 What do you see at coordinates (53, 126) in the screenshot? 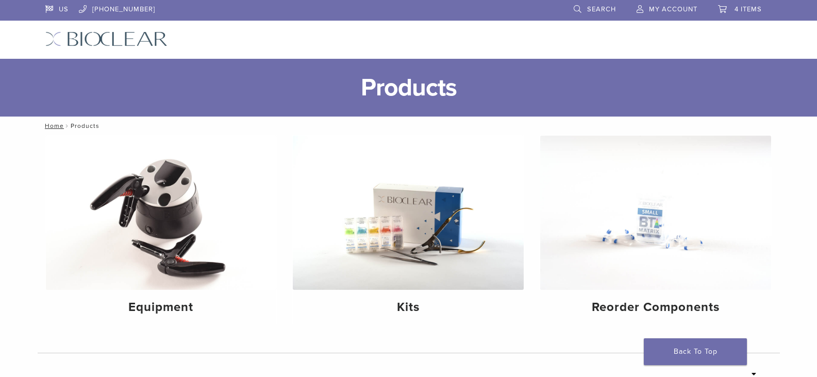
I see `a: Home` at bounding box center [53, 126].